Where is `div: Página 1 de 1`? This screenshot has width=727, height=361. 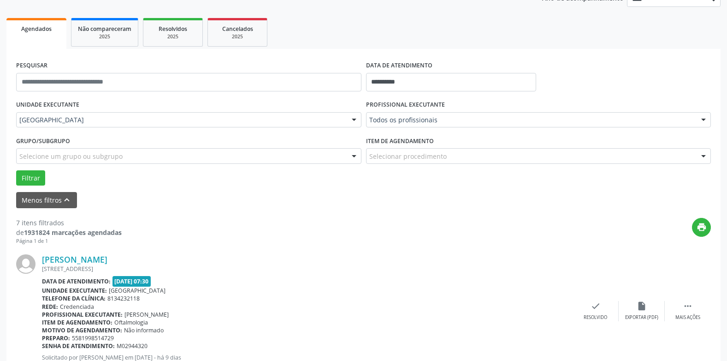 div: Página 1 de 1 is located at coordinates (69, 241).